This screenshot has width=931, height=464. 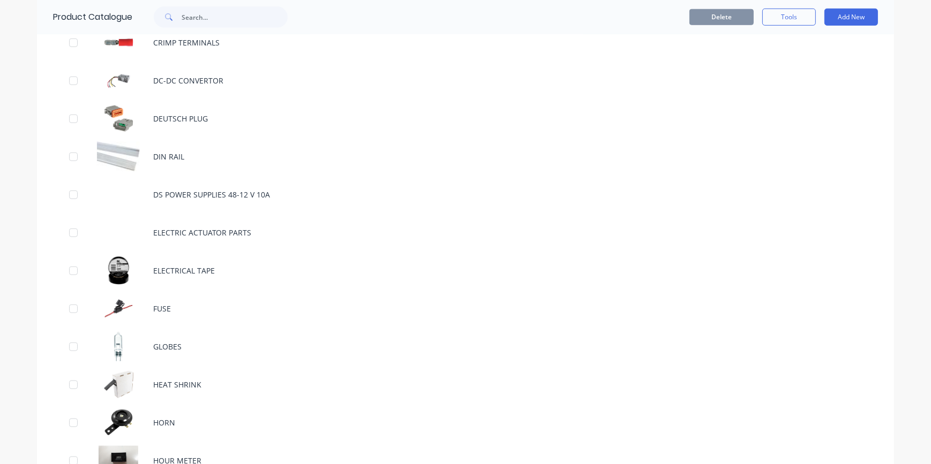 What do you see at coordinates (465, 232) in the screenshot?
I see `div: ELECTRIC ACTUATOR PARTS` at bounding box center [465, 232].